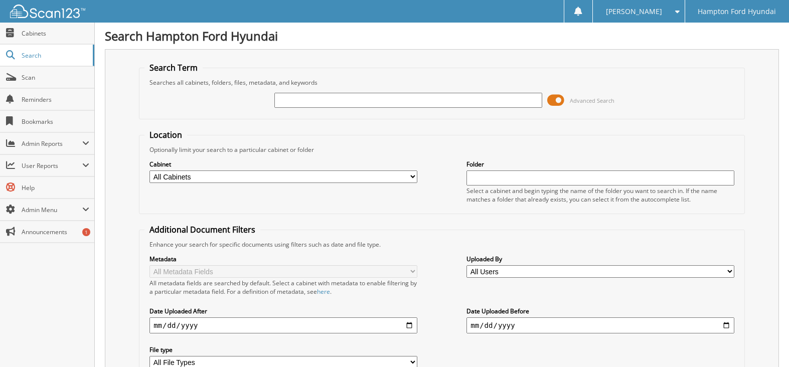  Describe the element at coordinates (55, 55) in the screenshot. I see `span: Search` at that location.